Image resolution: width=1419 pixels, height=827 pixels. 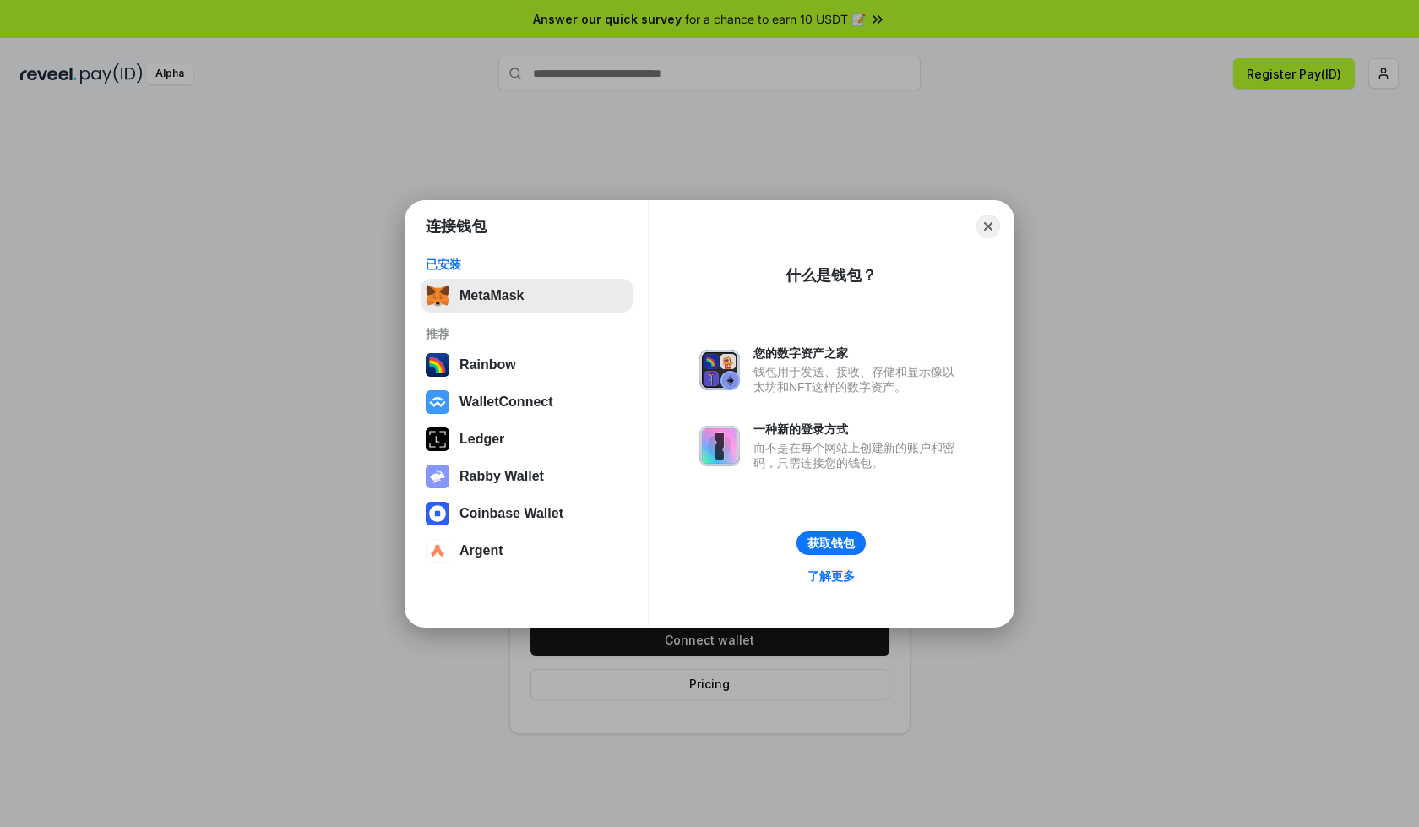 What do you see at coordinates (831, 576) in the screenshot?
I see `div: 了解更多` at bounding box center [831, 576].